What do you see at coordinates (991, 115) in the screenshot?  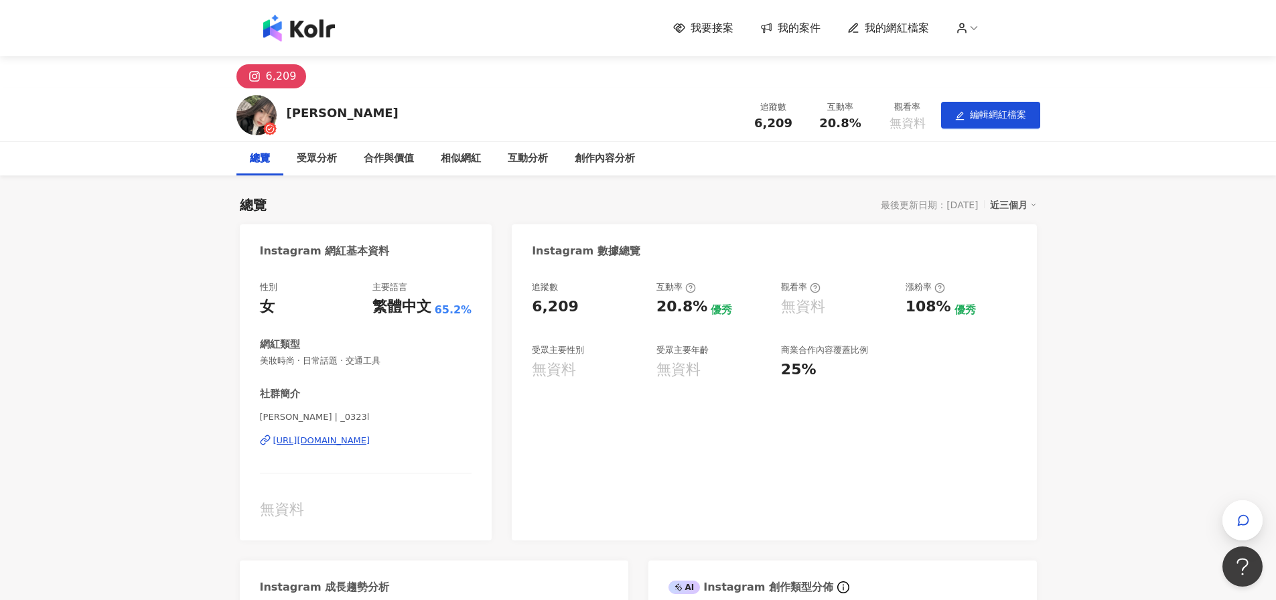 I see `button: edit編輯網紅檔案` at bounding box center [991, 115].